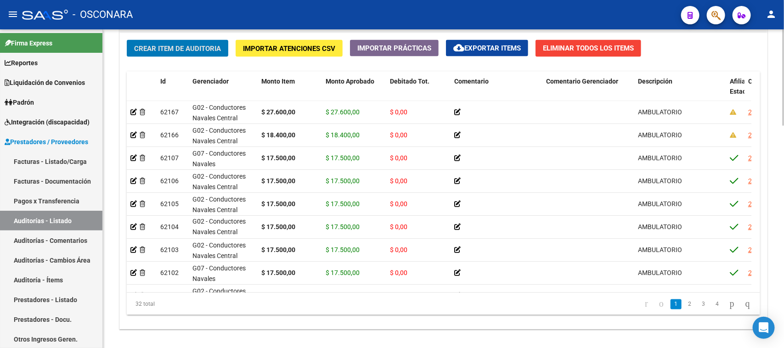 The image size is (784, 348). I want to click on div: 32 total, so click(189, 304).